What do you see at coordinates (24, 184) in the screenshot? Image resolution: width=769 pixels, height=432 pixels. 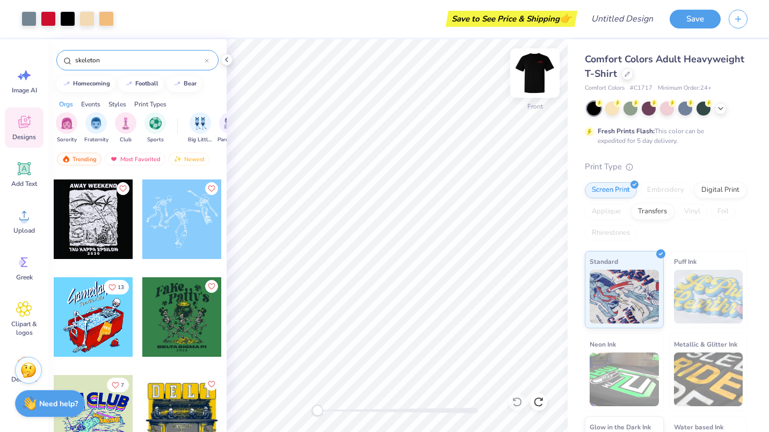 I see `span: Add Text` at bounding box center [24, 184].